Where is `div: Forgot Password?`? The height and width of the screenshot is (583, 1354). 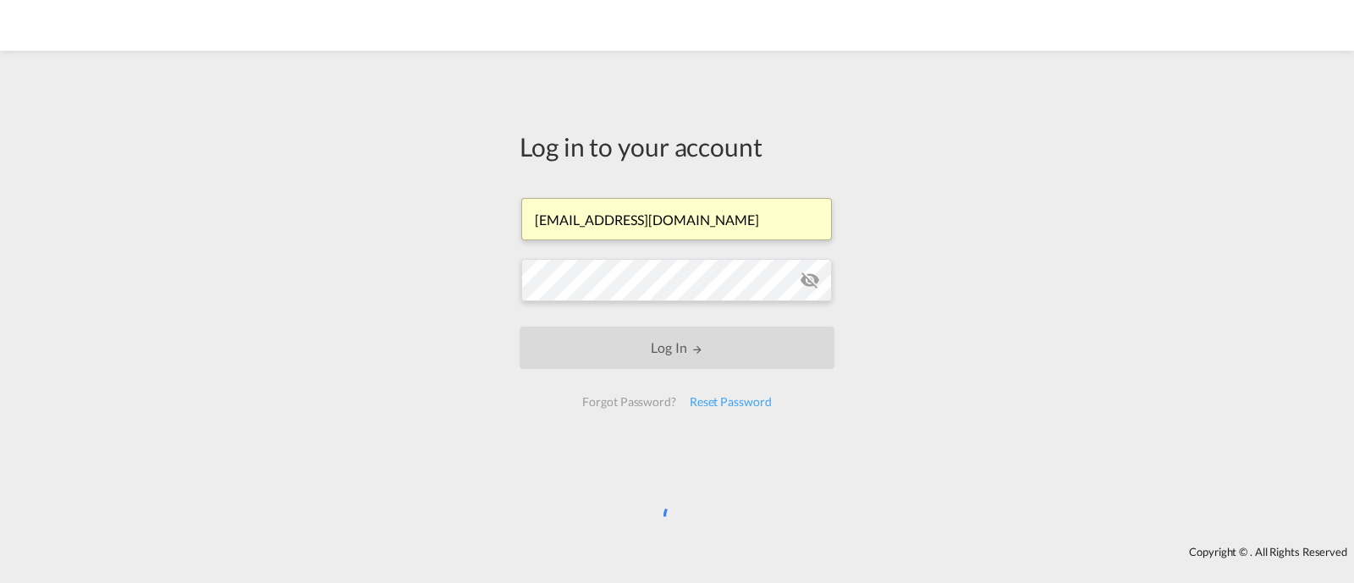 div: Forgot Password? is located at coordinates (629, 402).